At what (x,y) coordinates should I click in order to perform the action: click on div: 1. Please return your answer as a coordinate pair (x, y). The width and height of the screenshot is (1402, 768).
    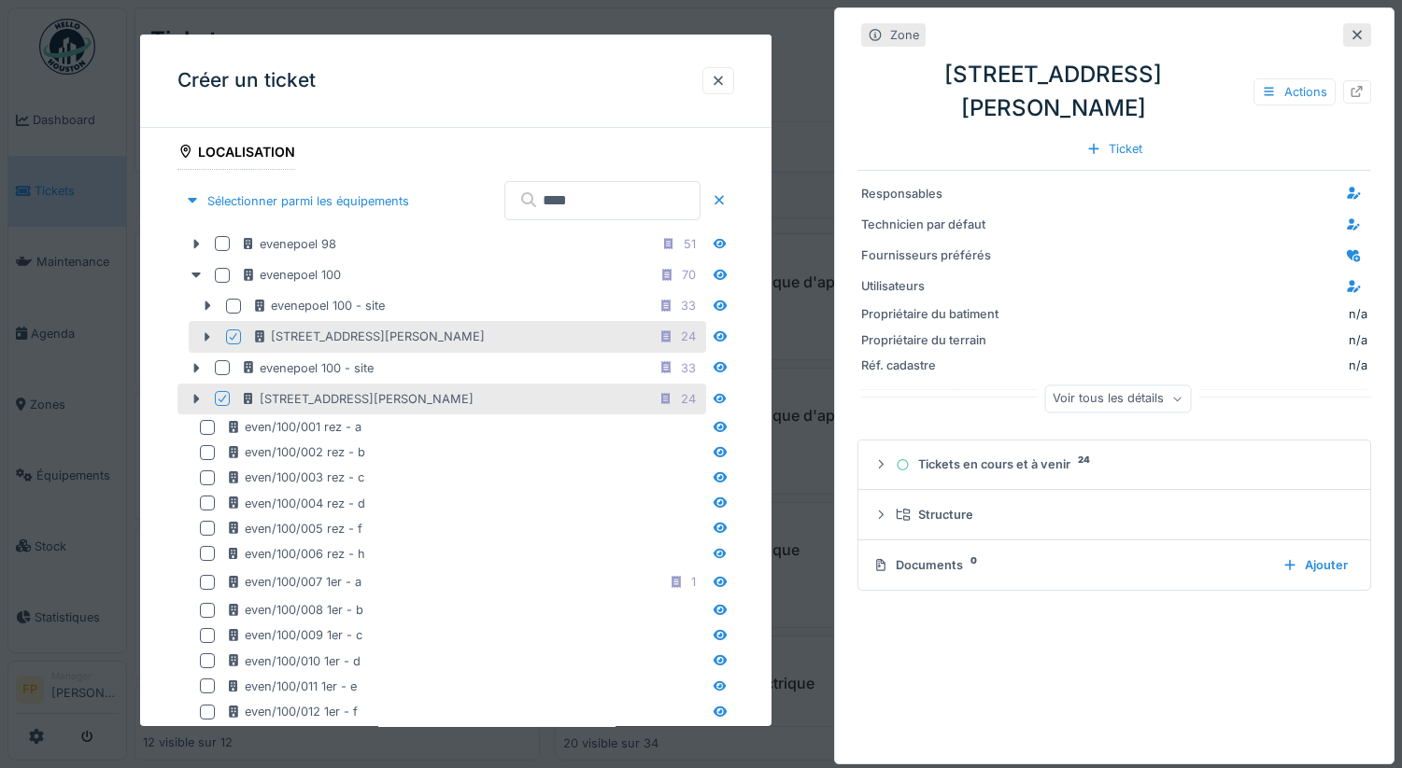
    Looking at the image, I should click on (693, 582).